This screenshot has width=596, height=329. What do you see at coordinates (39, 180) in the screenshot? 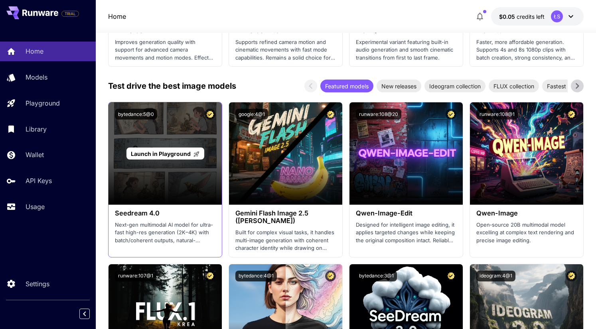
I see `p: API Keys` at bounding box center [39, 180].